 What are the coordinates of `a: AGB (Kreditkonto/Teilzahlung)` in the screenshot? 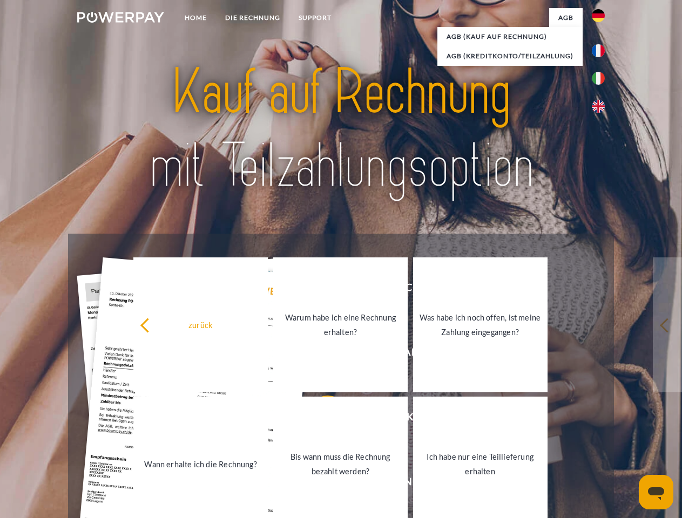 It's located at (509, 56).